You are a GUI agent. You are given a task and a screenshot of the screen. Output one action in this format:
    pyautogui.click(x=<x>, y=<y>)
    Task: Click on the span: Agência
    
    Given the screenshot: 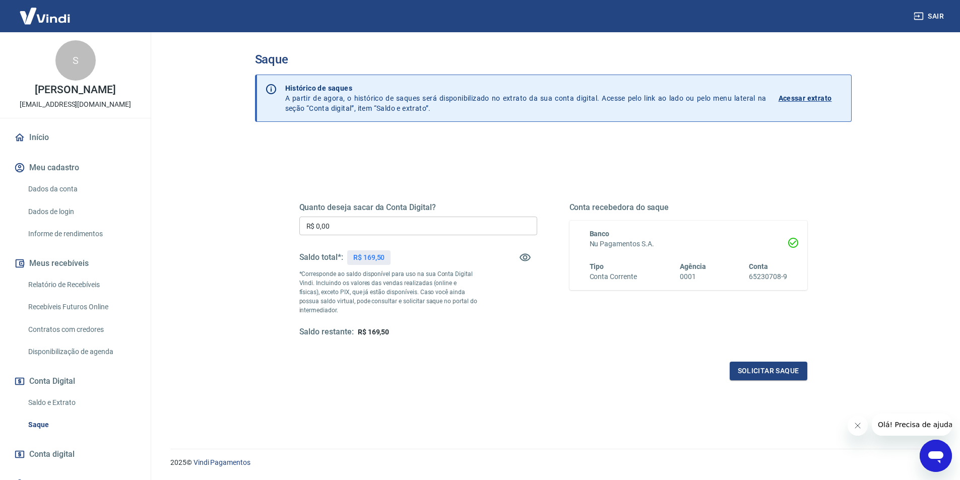 What is the action you would take?
    pyautogui.click(x=693, y=267)
    